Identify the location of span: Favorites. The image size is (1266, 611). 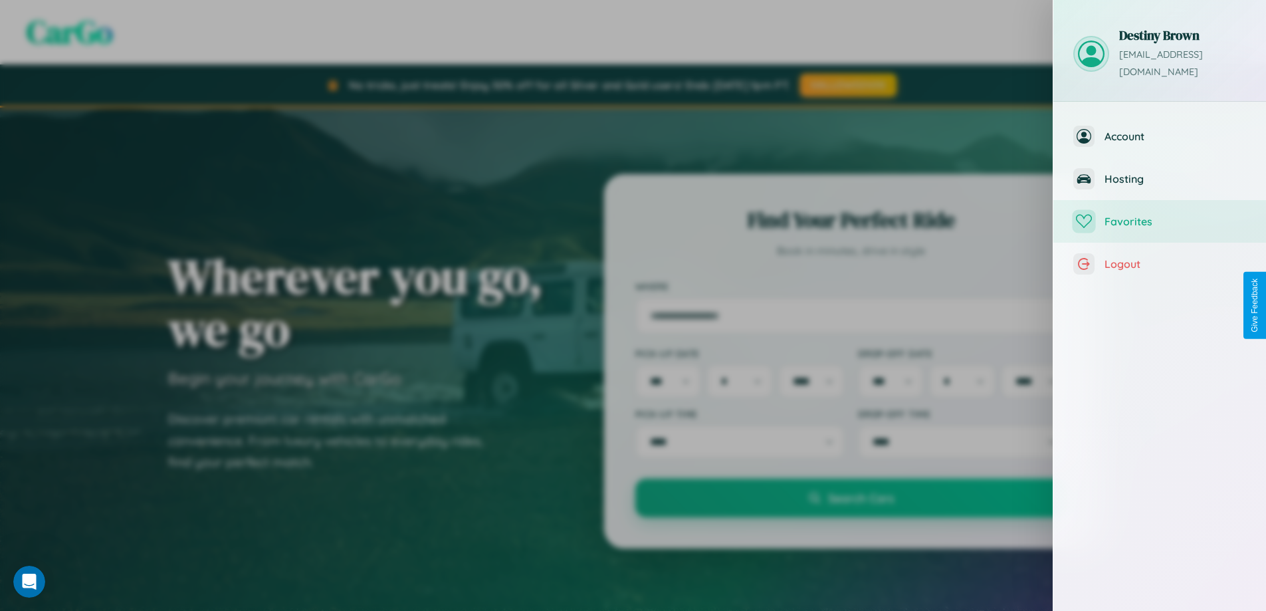
(1175, 221).